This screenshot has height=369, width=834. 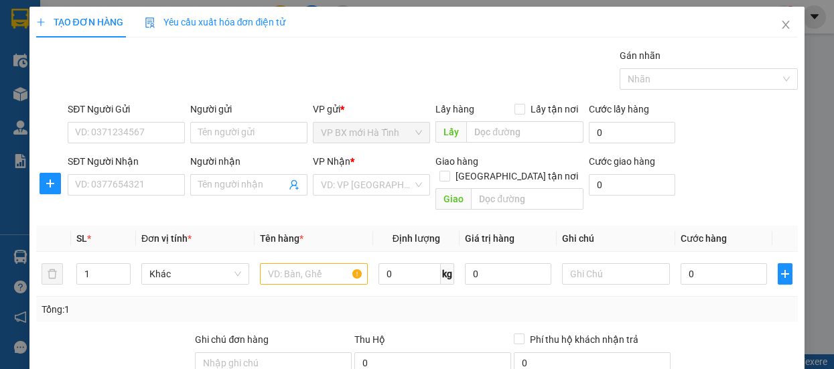 What do you see at coordinates (631, 185) in the screenshot?
I see `input: Cước giao hàng` at bounding box center [631, 185].